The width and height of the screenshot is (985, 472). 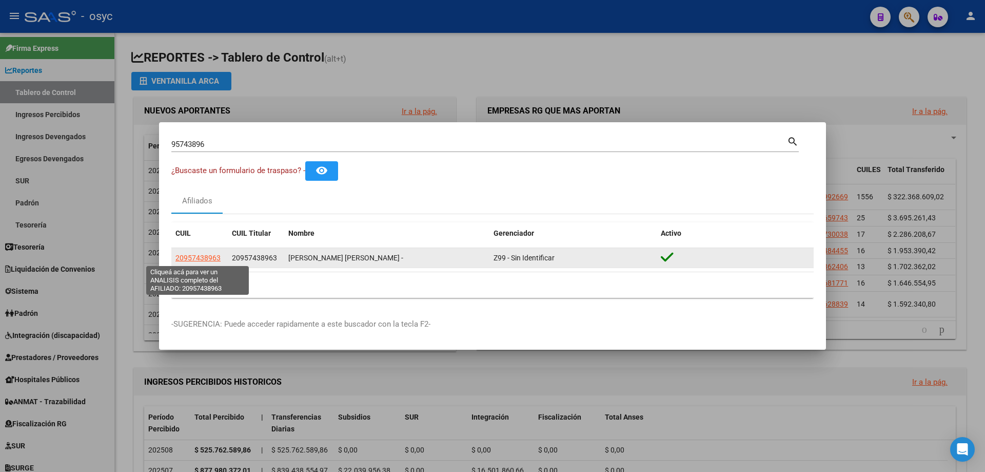 What do you see at coordinates (735, 233) in the screenshot?
I see `datatable-header-cell: Activo` at bounding box center [735, 233].